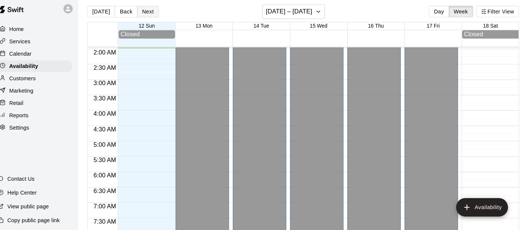  Describe the element at coordinates (24, 105) in the screenshot. I see `p: Retail` at that location.